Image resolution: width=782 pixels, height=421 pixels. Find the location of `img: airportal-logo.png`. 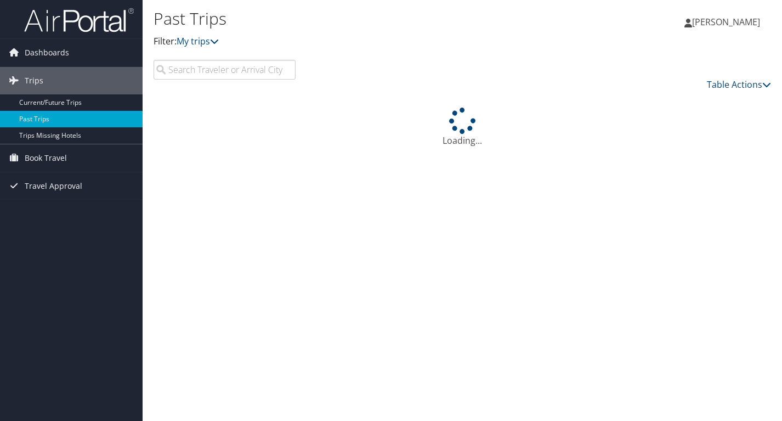

img: airportal-logo.png is located at coordinates (79, 20).